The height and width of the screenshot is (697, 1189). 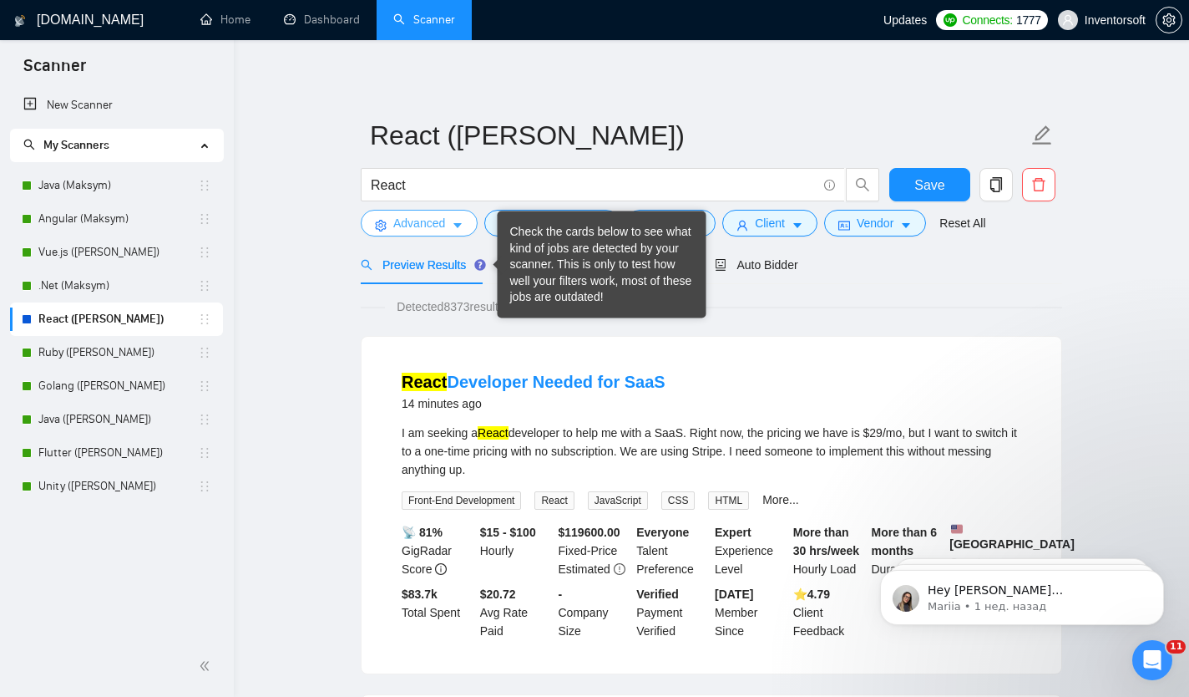 What do you see at coordinates (116, 386) in the screenshot?
I see `li: Golang (Julia)` at bounding box center [116, 386].